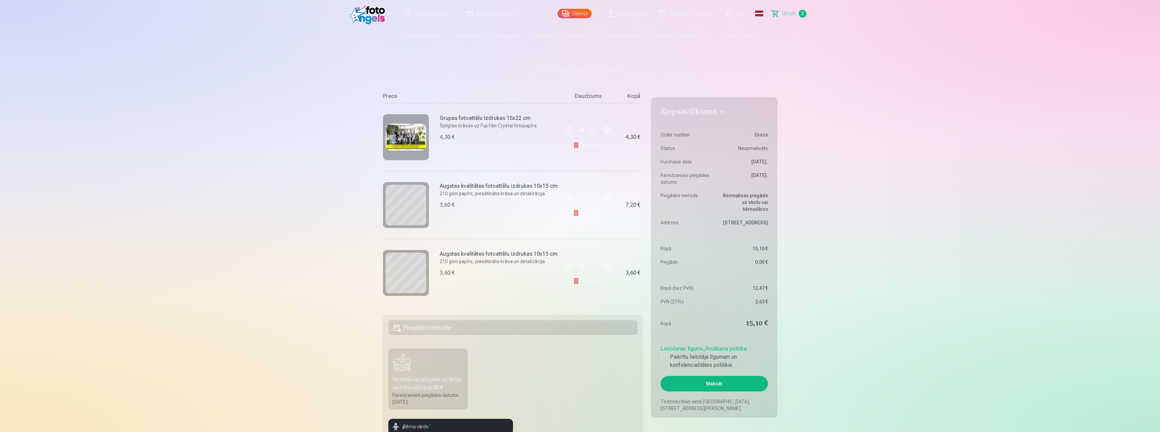  I want to click on h6: Grupas fotoattēlu izdrukas 15x22 cm, so click(488, 118).